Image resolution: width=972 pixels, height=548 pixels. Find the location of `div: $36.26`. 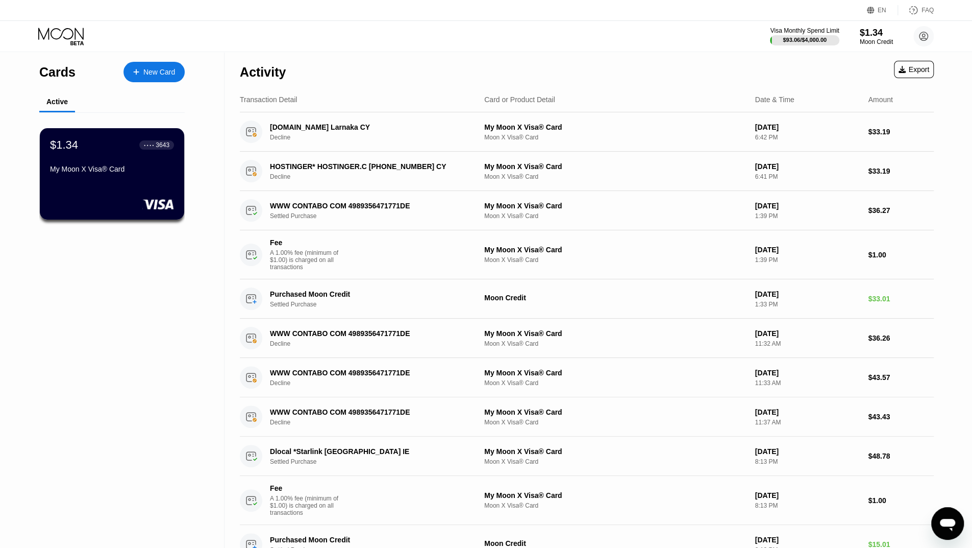

div: $36.26 is located at coordinates (901, 338).